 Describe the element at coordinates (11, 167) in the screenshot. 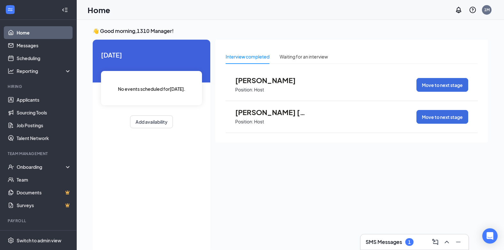

I see `svg: UserCheck` at that location.